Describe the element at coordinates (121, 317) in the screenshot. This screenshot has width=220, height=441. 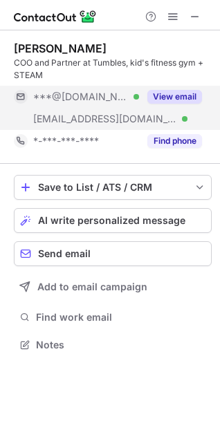
I see `span: Find work email` at that location.